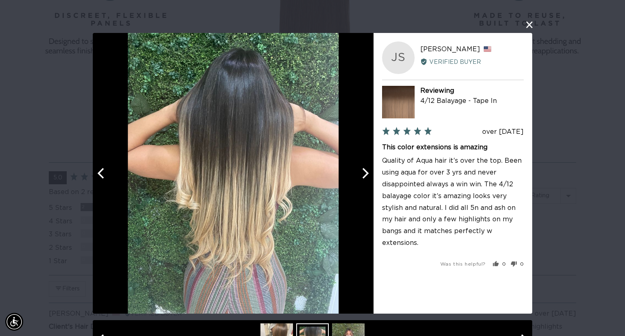 Image resolution: width=625 pixels, height=336 pixels. I want to click on span: United States, so click(487, 49).